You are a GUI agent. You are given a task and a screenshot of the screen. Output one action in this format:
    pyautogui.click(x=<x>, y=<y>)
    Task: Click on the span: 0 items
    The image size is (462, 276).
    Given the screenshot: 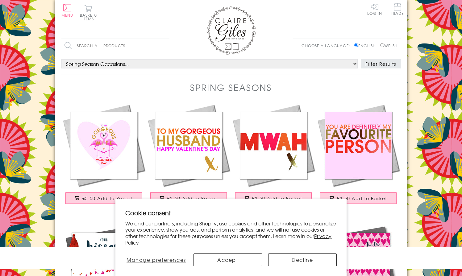 What is the action you would take?
    pyautogui.click(x=90, y=17)
    